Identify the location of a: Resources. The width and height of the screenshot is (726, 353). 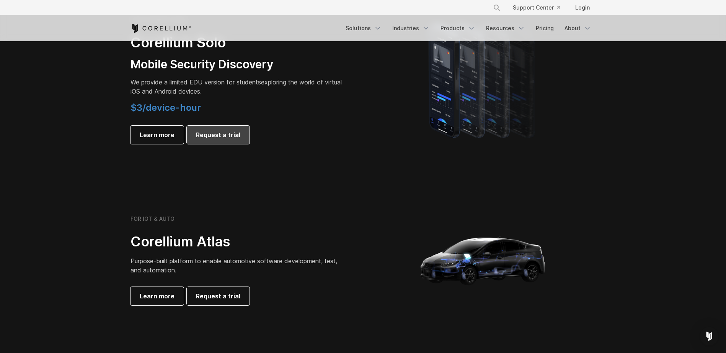
(505, 28).